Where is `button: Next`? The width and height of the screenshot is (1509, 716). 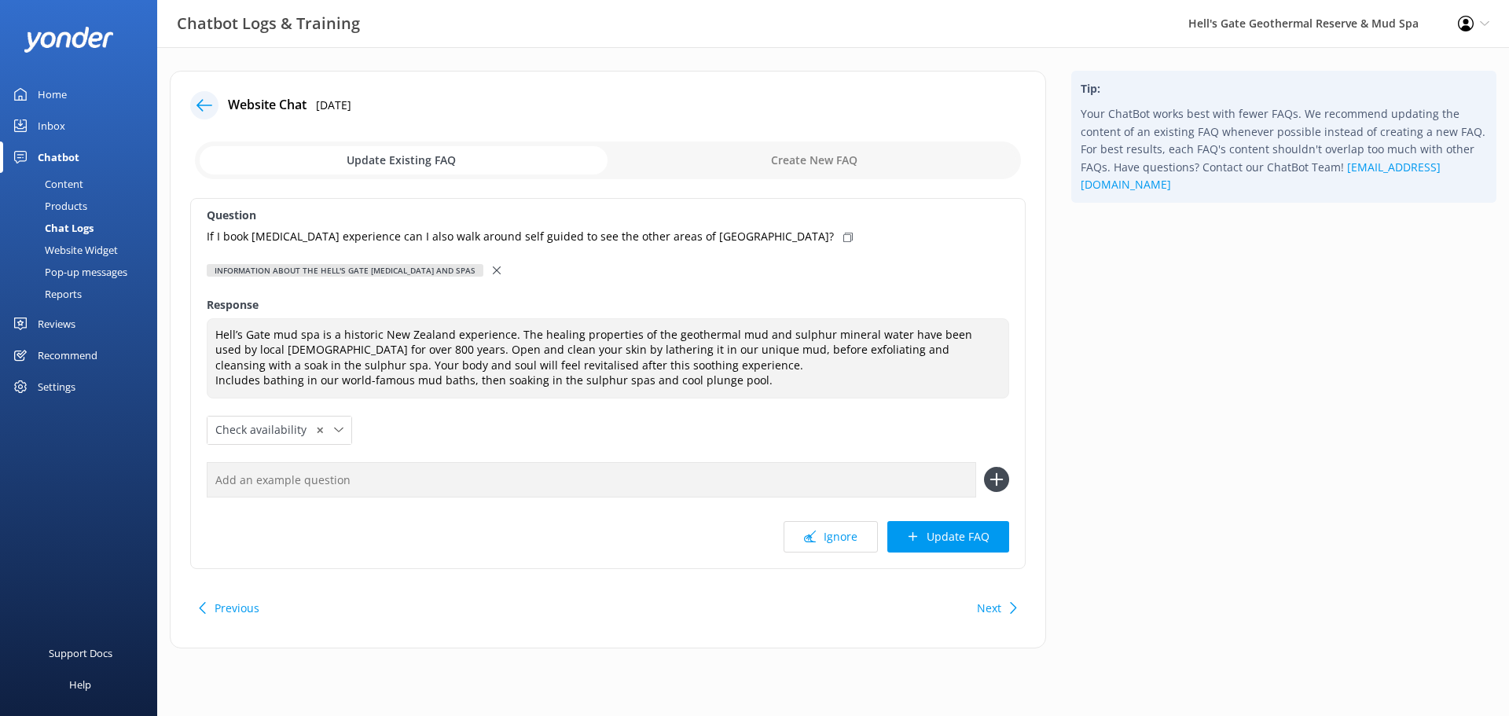
button: Next is located at coordinates (989, 608).